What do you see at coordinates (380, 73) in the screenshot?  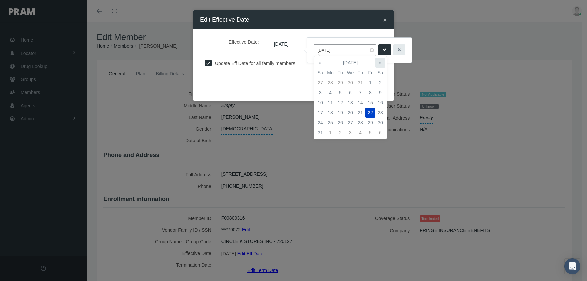 I see `th: Sa` at bounding box center [380, 73].